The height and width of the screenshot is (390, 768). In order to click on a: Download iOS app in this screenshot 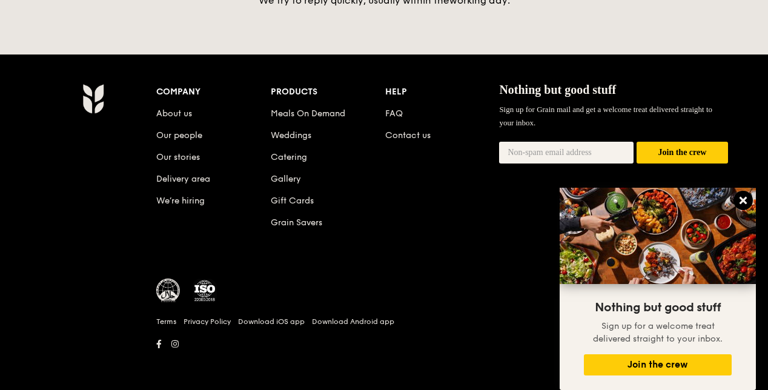, I will do `click(271, 322)`.